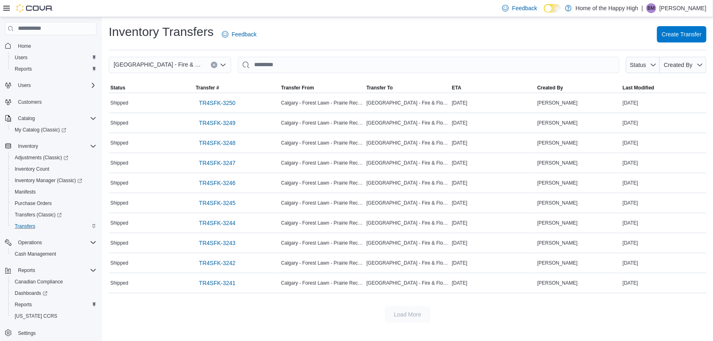 Image resolution: width=713 pixels, height=341 pixels. I want to click on button: Clear input, so click(214, 65).